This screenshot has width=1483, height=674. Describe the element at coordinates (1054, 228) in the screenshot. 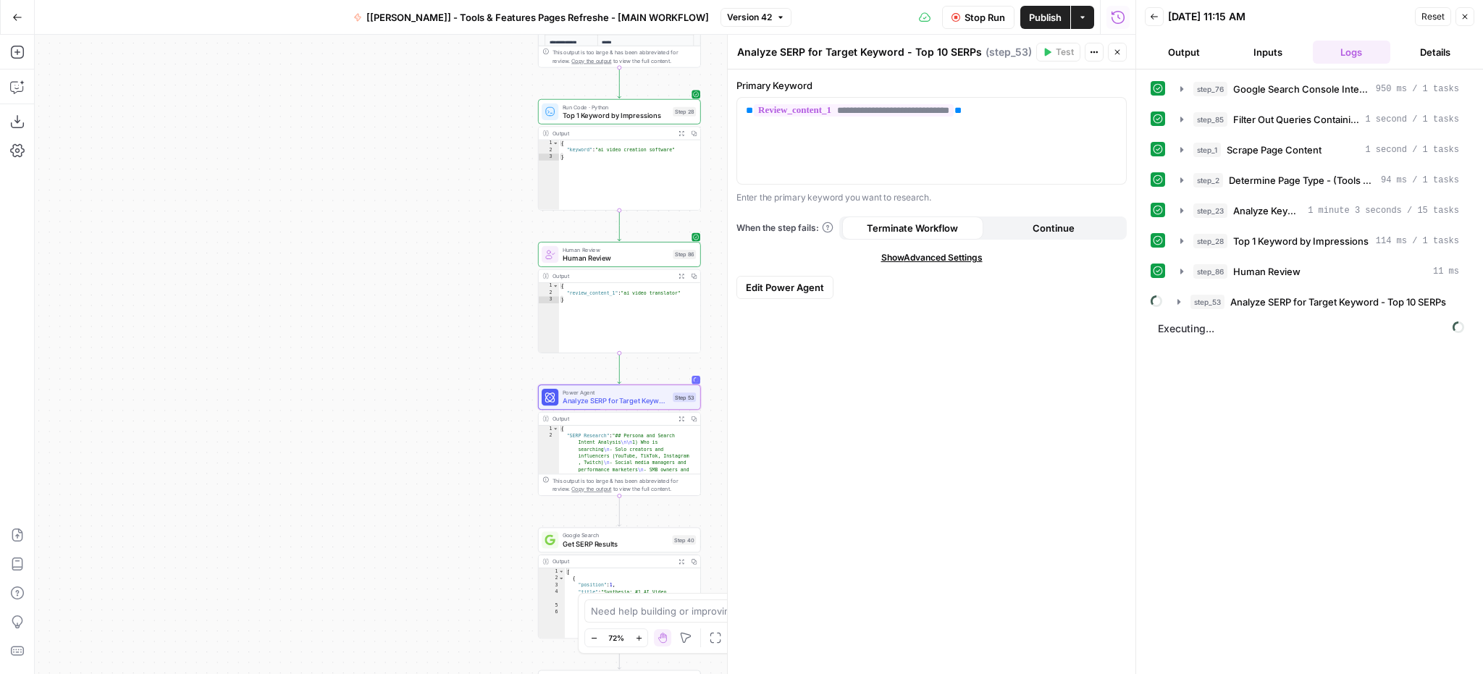

I see `span: Continue` at that location.